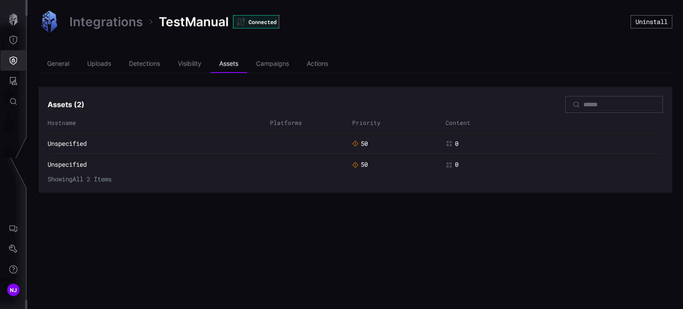 This screenshot has height=309, width=683. Describe the element at coordinates (66, 104) in the screenshot. I see `h3: Assets ( 2 )` at that location.